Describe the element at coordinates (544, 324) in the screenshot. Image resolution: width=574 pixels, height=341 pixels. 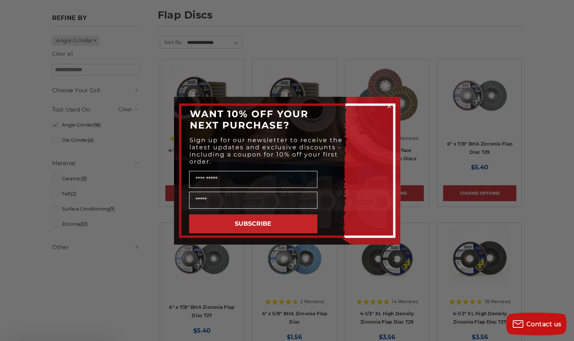
I see `span: Contact us` at that location.